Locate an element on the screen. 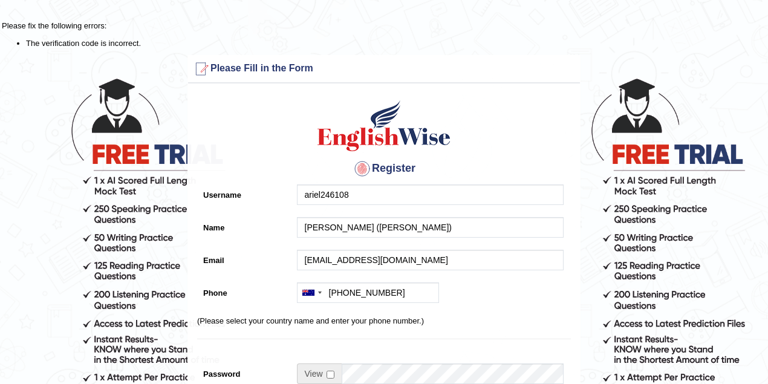 Image resolution: width=768 pixels, height=384 pixels. p: Please fix the following errors: is located at coordinates (384, 25).